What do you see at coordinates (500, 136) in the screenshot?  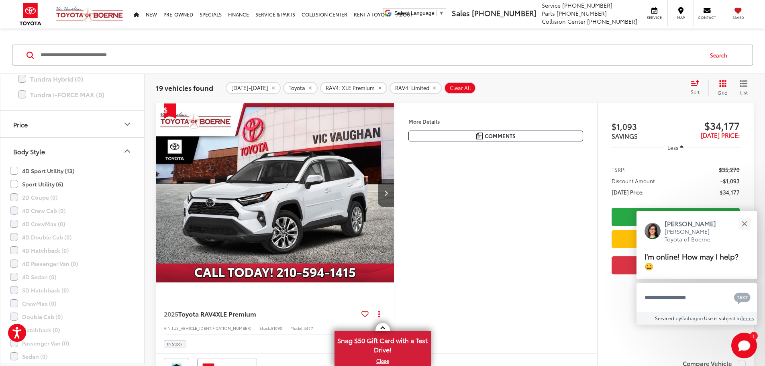 I see `span: Comments` at bounding box center [500, 136].